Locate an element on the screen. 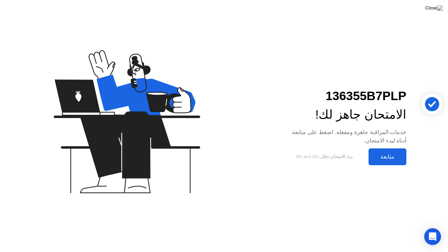 The width and height of the screenshot is (448, 252). div: الامتحان جاهز لك! is located at coordinates (344, 114).